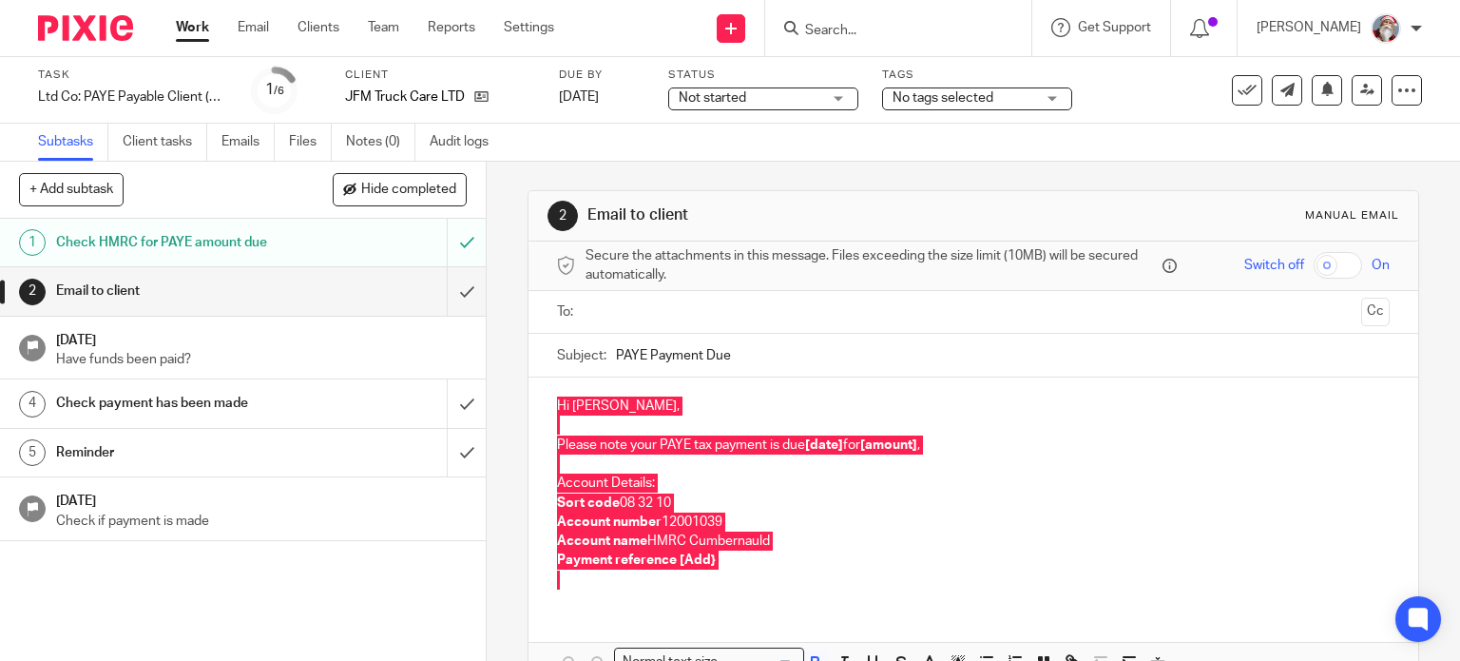 This screenshot has height=661, width=1460. What do you see at coordinates (763, 75) in the screenshot?
I see `label: Status` at bounding box center [763, 75].